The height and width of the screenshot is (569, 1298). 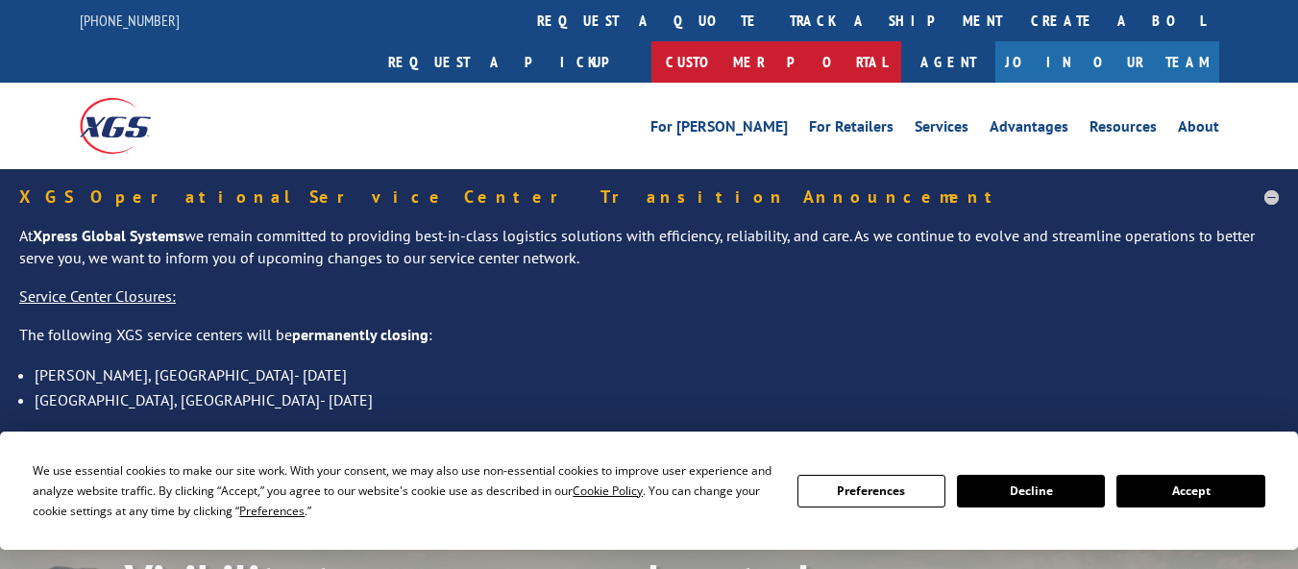 I want to click on a: Request a pickup, so click(x=512, y=62).